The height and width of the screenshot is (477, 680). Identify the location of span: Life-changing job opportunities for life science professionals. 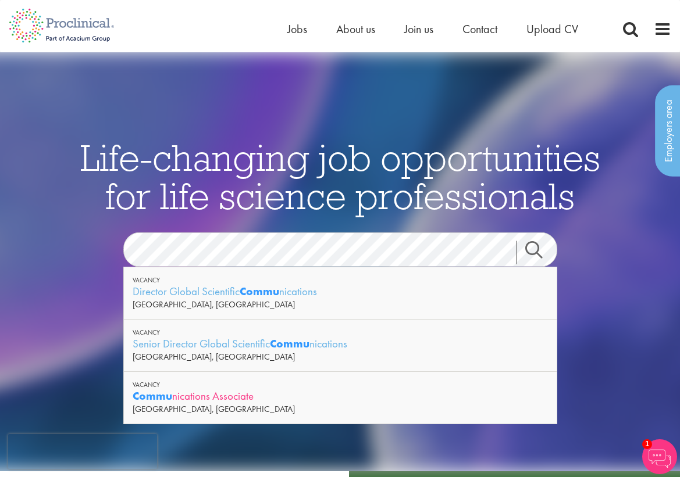
(340, 176).